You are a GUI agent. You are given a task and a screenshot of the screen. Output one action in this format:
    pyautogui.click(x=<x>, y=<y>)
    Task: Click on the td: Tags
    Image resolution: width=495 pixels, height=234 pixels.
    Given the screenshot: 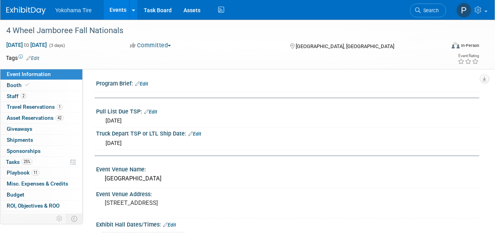 What is the action you would take?
    pyautogui.click(x=22, y=58)
    